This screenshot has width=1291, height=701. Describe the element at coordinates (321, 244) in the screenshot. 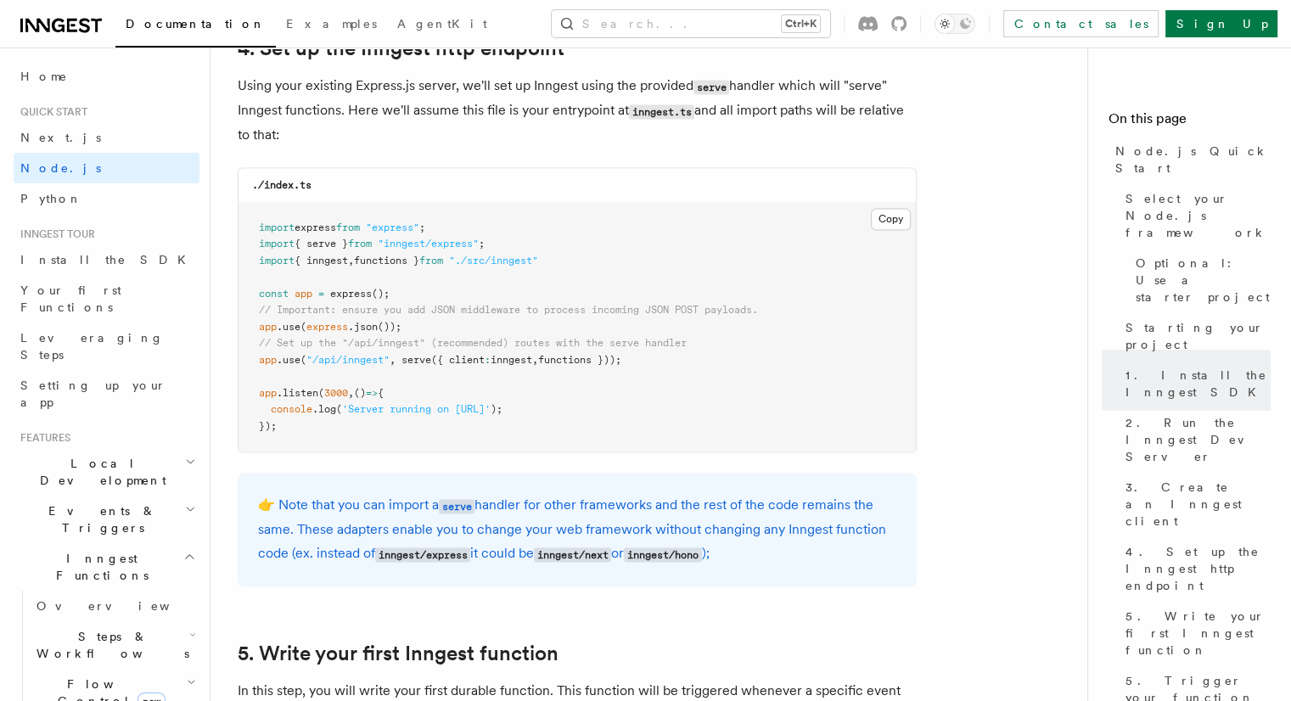

I see `span: { serve }` at that location.